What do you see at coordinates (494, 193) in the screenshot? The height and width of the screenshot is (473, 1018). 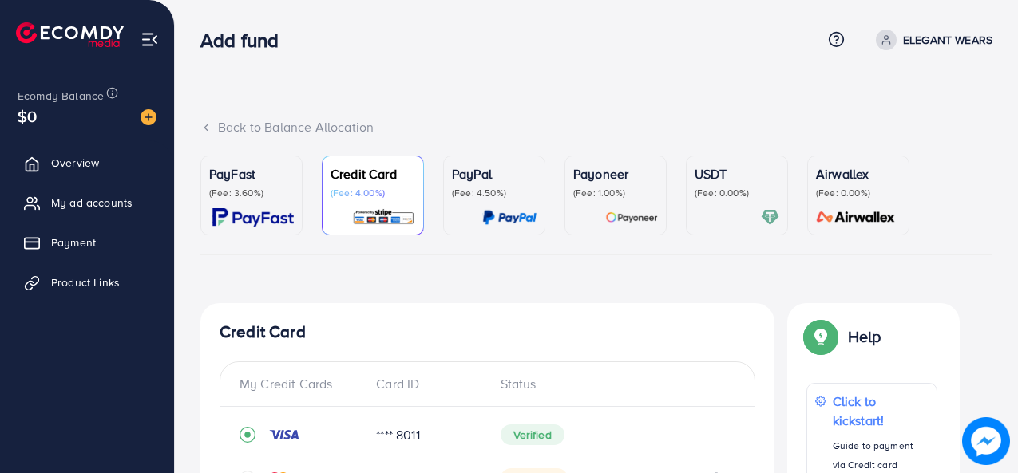 I see `p: (Fee: 4.50%)` at bounding box center [494, 193].